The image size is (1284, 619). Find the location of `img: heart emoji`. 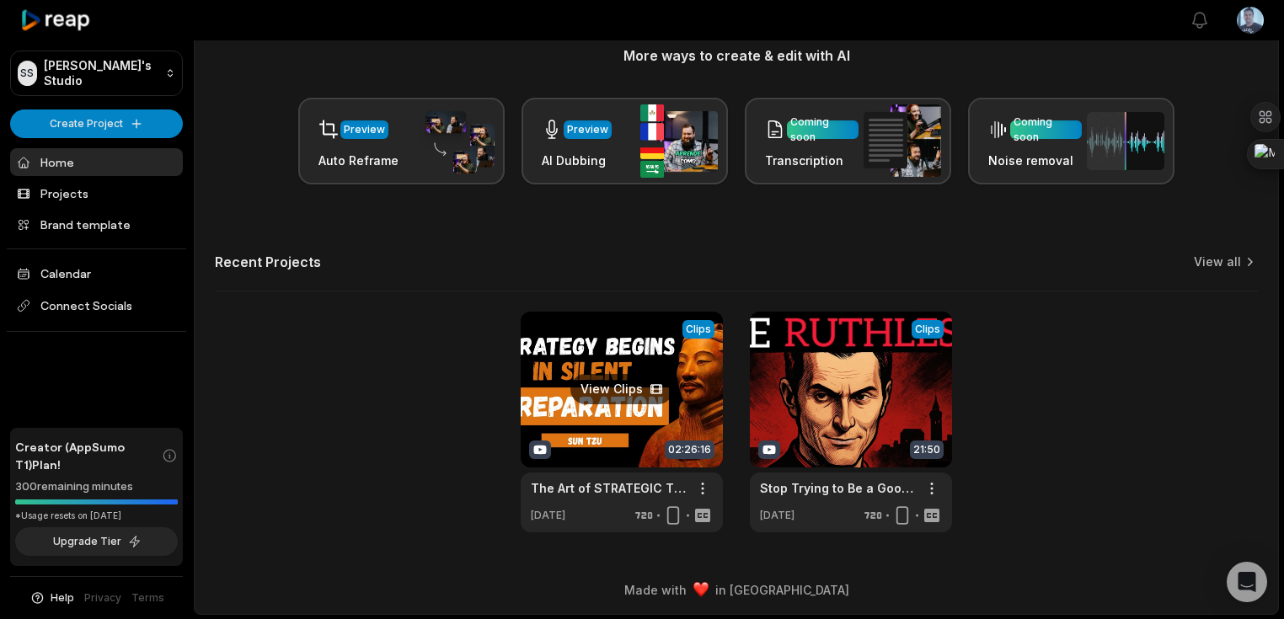

img: heart emoji is located at coordinates (701, 590).